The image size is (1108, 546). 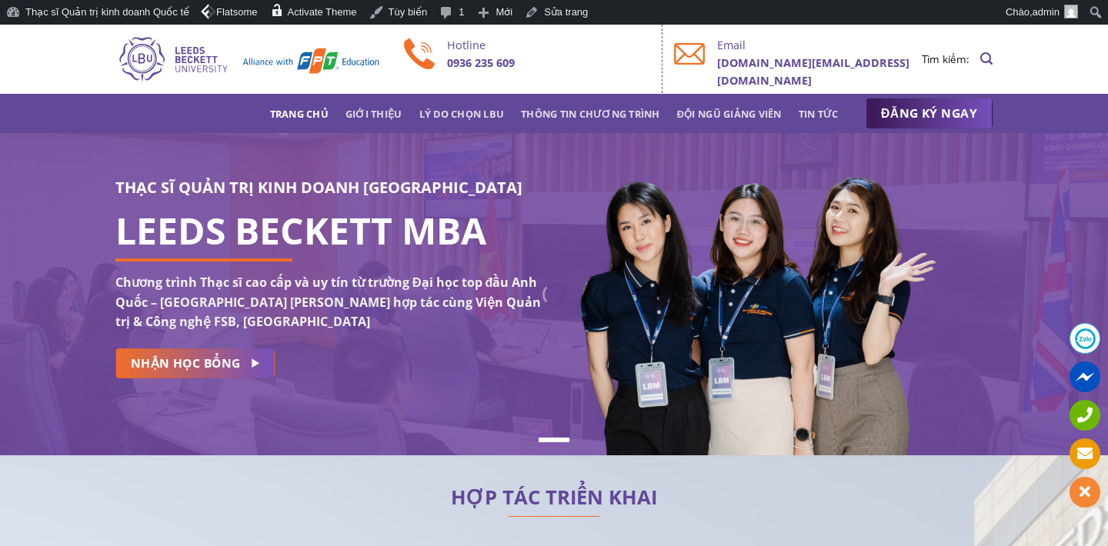 What do you see at coordinates (185, 363) in the screenshot?
I see `span: NHẬN HỌC BỔNG` at bounding box center [185, 363].